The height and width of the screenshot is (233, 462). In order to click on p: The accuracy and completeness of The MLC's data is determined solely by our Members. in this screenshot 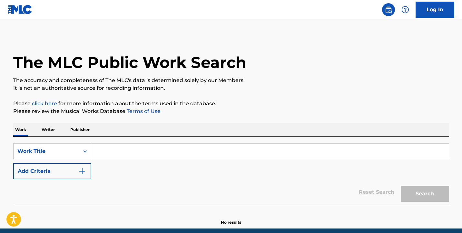, I will do `click(231, 81)`.